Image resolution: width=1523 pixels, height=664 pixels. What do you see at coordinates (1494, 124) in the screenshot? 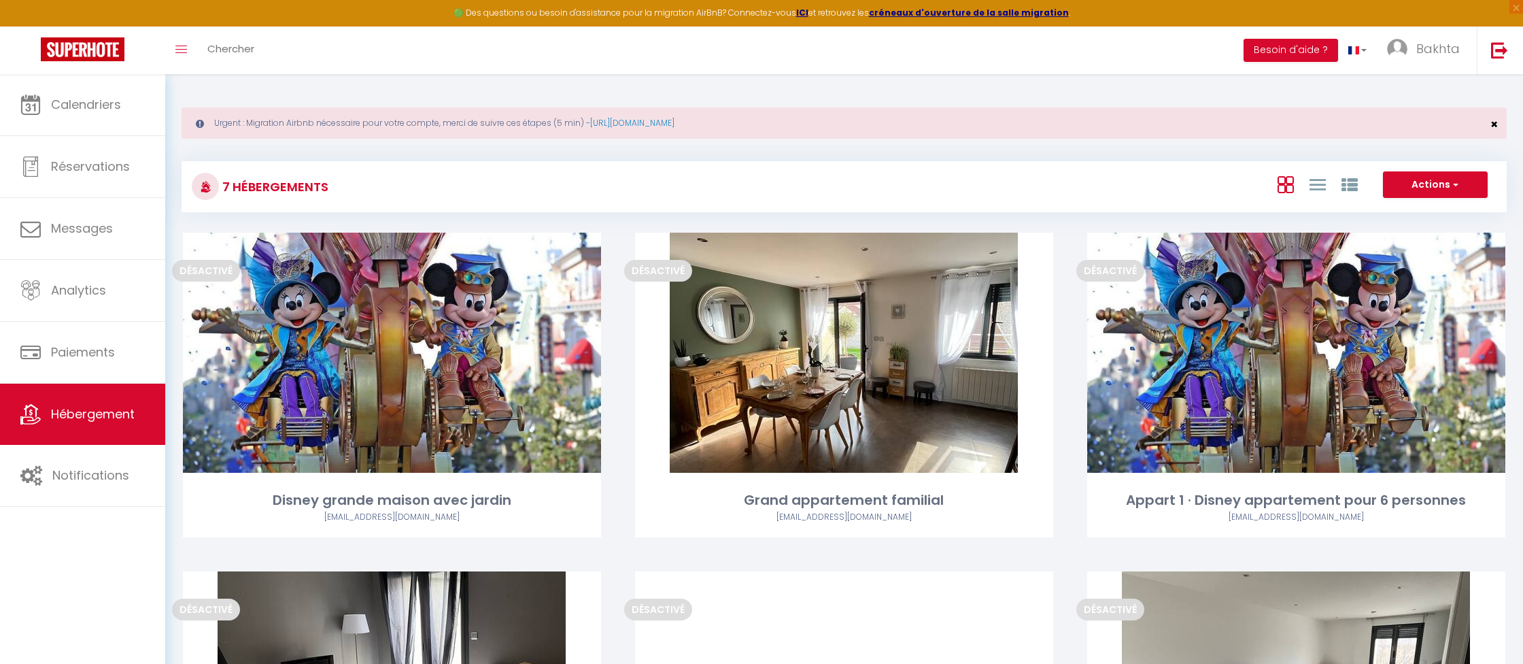
I see `button: Close` at bounding box center [1494, 124].